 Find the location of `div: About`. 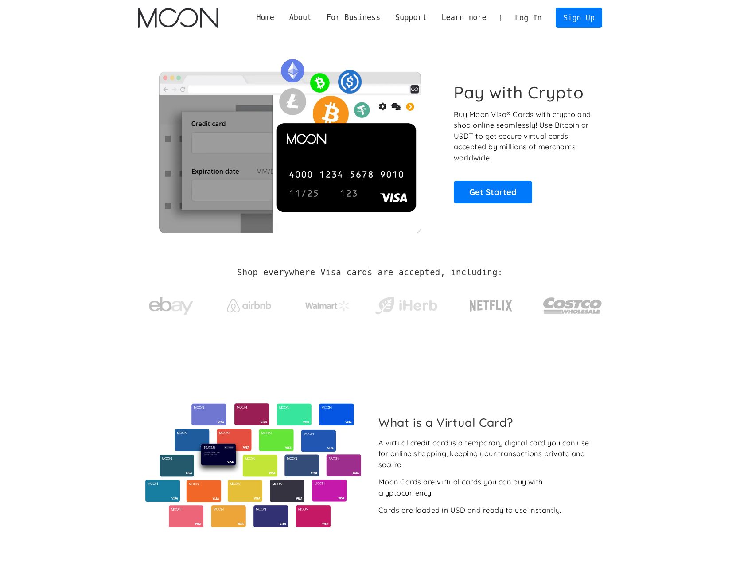

div: About is located at coordinates (300, 17).